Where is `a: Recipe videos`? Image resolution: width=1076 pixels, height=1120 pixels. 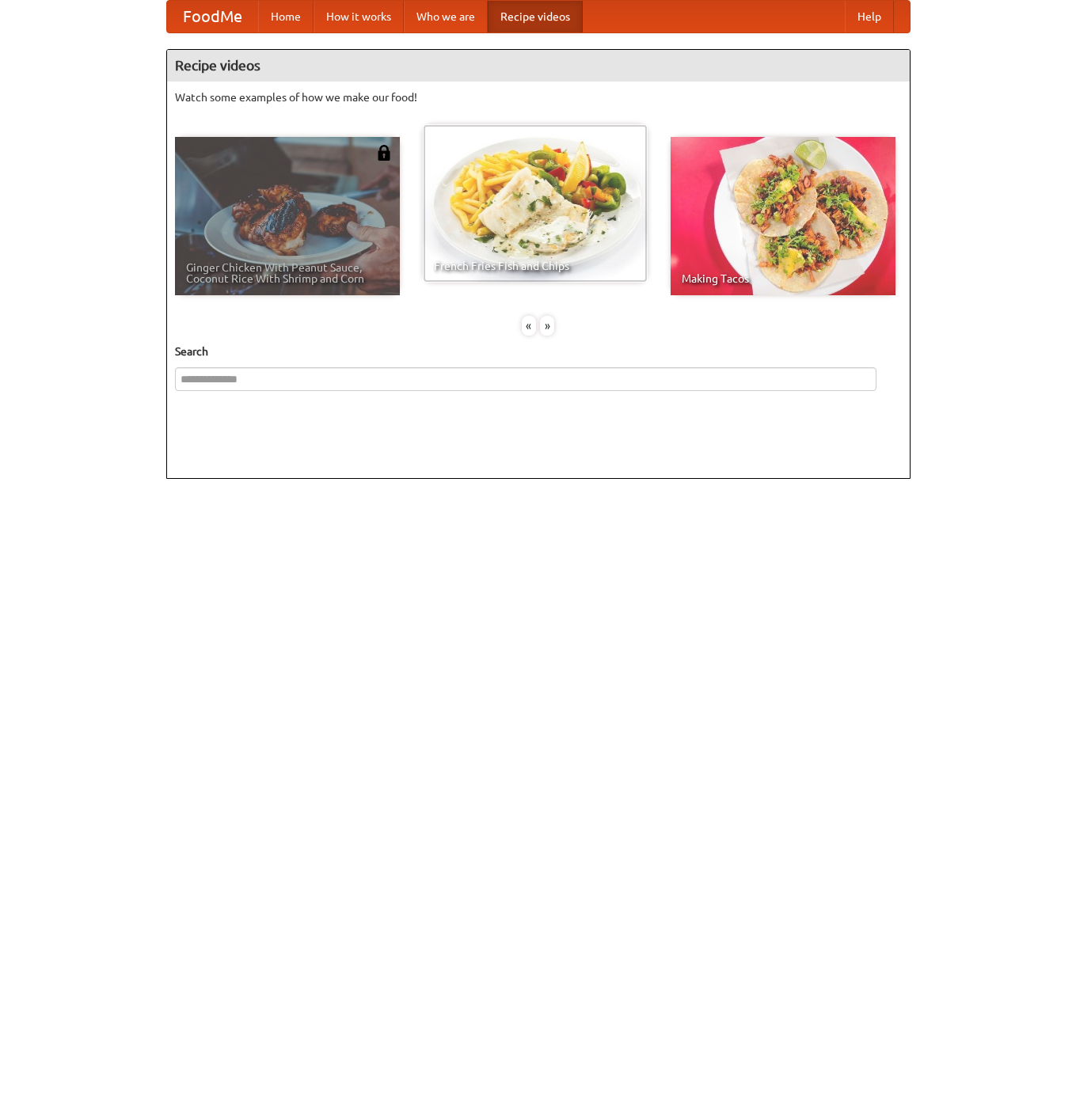 a: Recipe videos is located at coordinates (535, 16).